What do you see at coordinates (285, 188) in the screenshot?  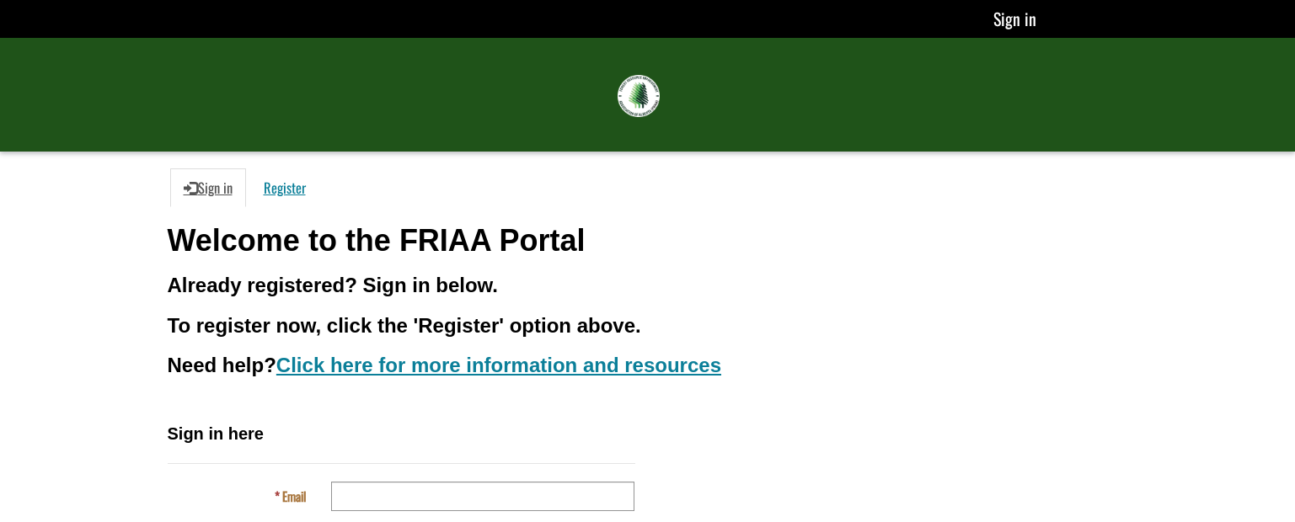 I see `a: Register` at bounding box center [285, 188].